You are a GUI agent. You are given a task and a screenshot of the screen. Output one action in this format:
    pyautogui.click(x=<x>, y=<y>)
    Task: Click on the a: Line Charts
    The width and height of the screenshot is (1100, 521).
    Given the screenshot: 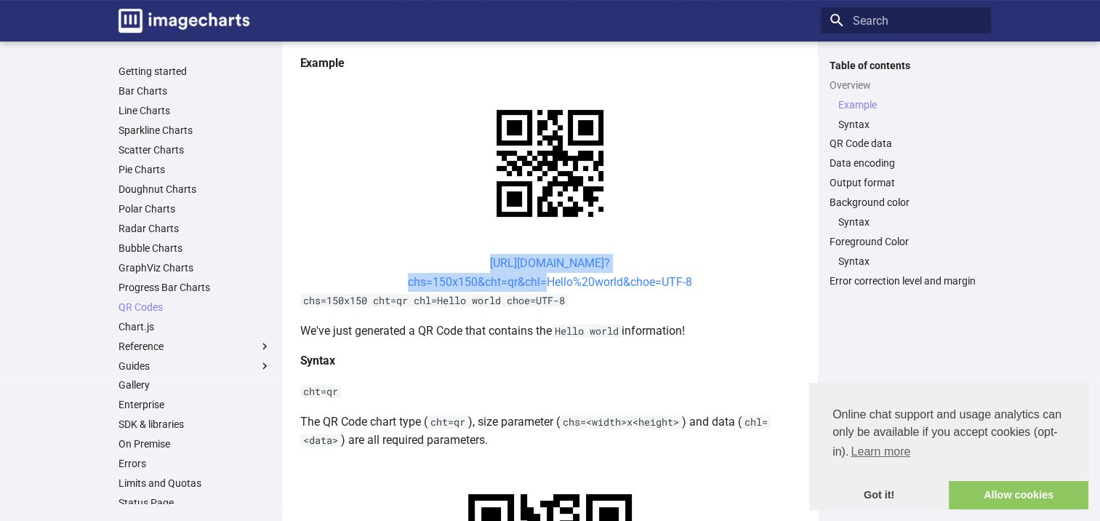 What is the action you would take?
    pyautogui.click(x=195, y=111)
    